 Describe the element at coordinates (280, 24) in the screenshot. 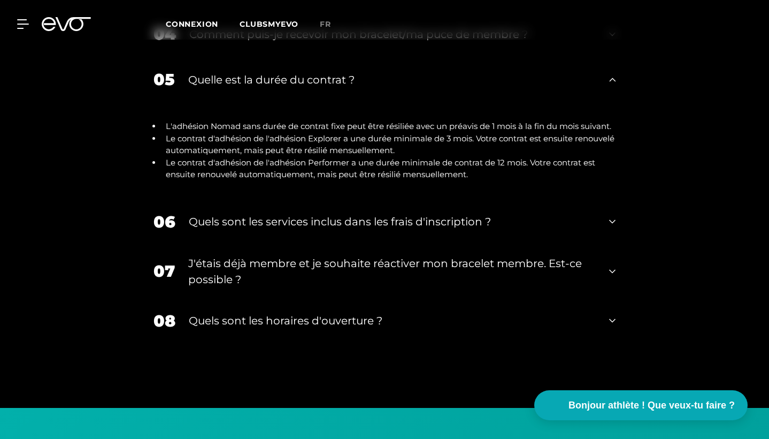

I see `a: CLUBSMYEVO` at that location.